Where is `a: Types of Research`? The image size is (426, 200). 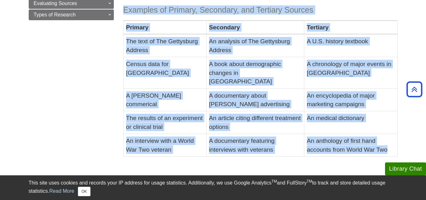 a: Types of Research is located at coordinates (71, 15).